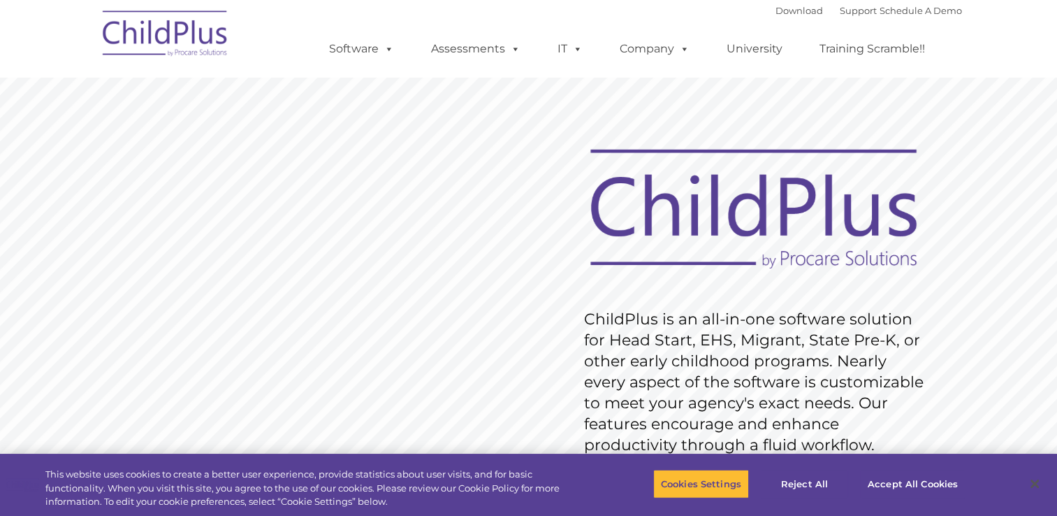 The image size is (1057, 516). Describe the element at coordinates (361, 49) in the screenshot. I see `a: Software` at that location.